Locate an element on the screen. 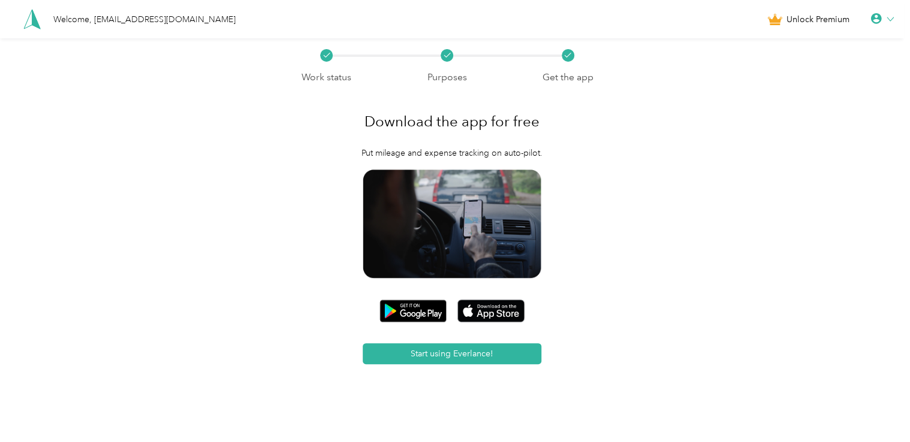 The width and height of the screenshot is (910, 442). button: Start using Everlance! is located at coordinates (452, 354).